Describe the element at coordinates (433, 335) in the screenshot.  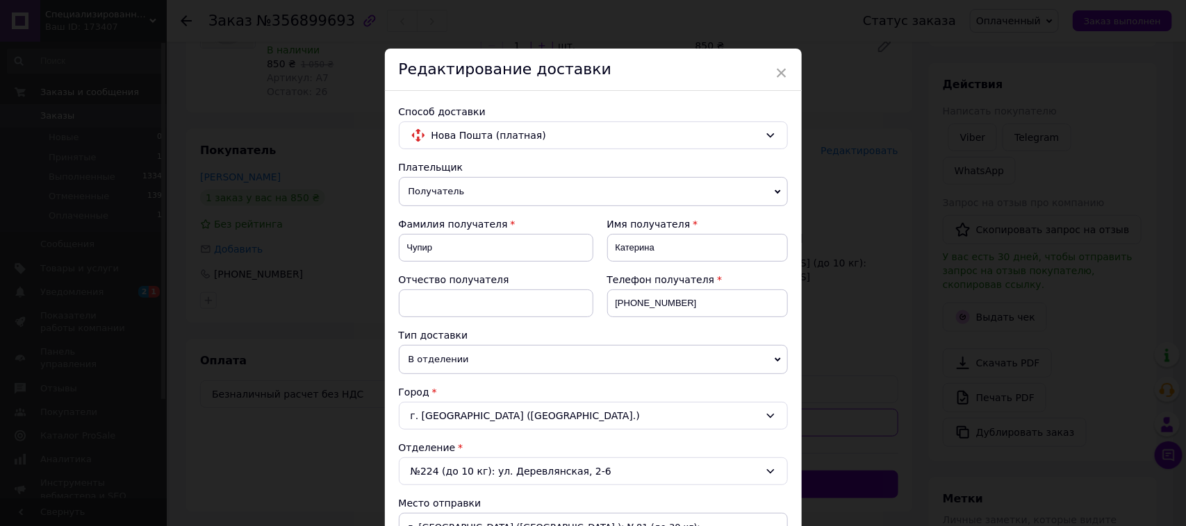
I see `span: Тип доставки` at that location.